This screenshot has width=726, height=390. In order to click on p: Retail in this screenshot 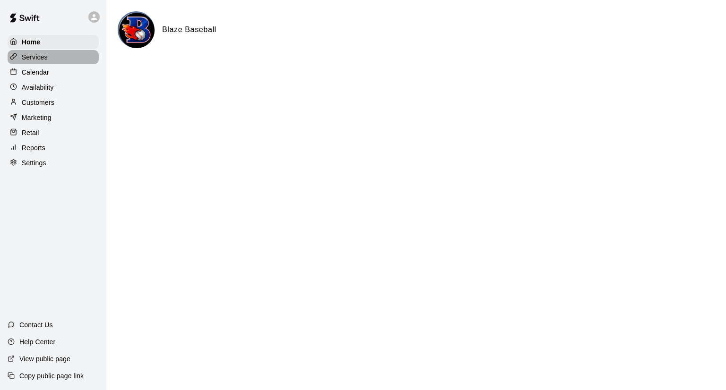, I will do `click(30, 133)`.